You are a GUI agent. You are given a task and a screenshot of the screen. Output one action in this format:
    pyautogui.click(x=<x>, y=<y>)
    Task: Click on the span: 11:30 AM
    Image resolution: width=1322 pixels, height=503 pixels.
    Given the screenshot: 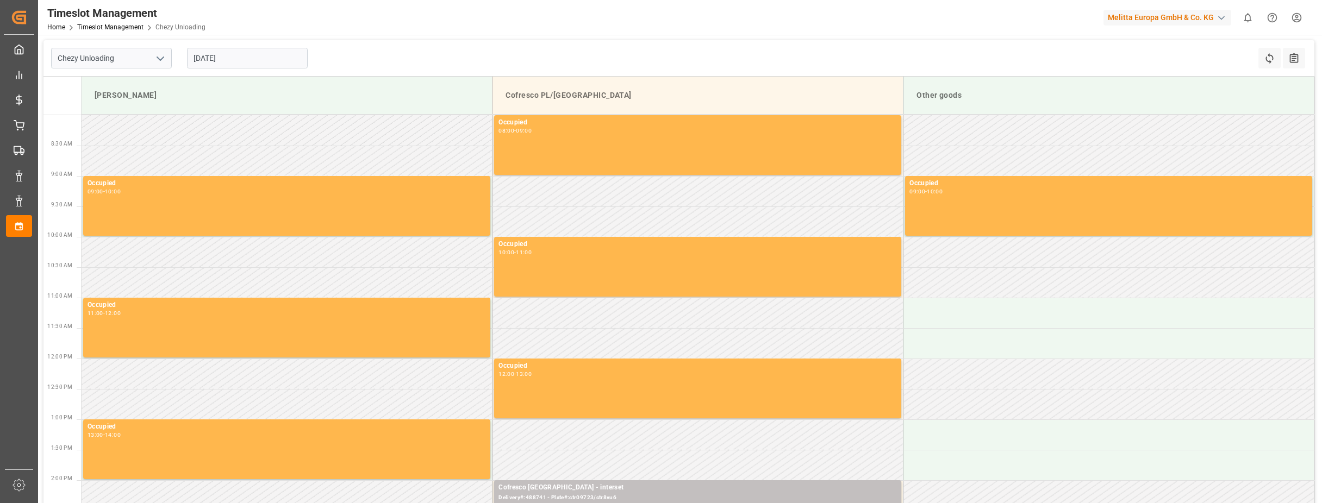 What is the action you would take?
    pyautogui.click(x=60, y=326)
    